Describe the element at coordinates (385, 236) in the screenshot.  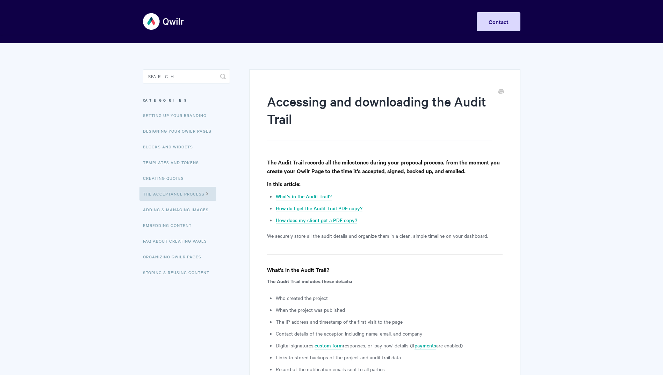
I see `p: We securely store all the audit details and organize them in a clean, simple timeline on your das...` at that location.